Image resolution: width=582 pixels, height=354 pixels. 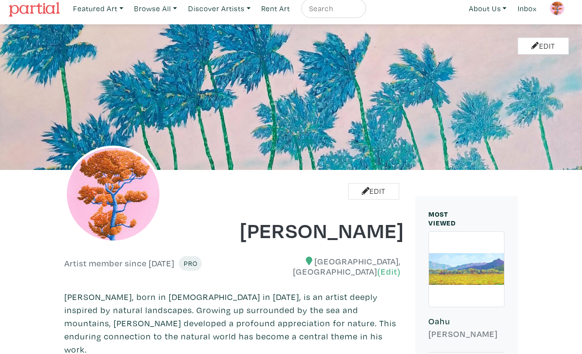 I want to click on span: Pro, so click(x=190, y=263).